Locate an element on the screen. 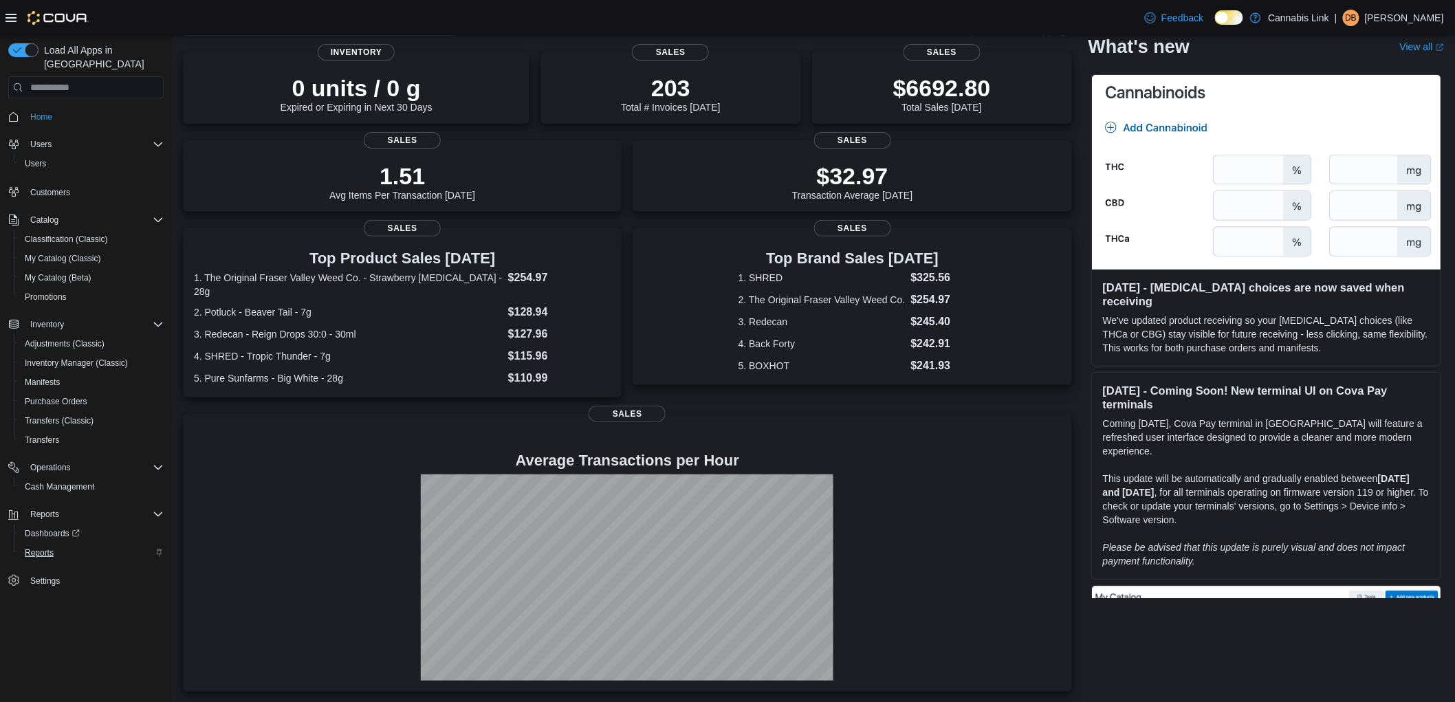  dd: $242.91 is located at coordinates (938, 344).